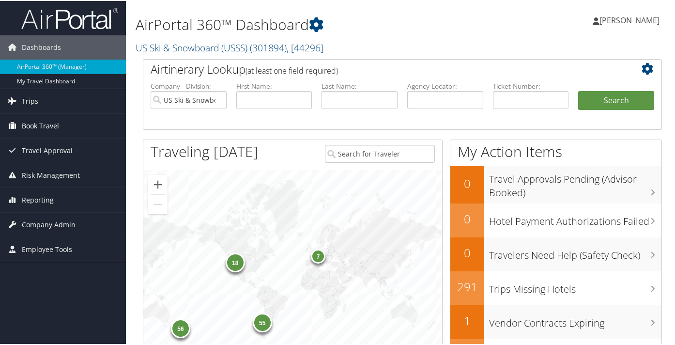 The image size is (675, 345). What do you see at coordinates (274, 85) in the screenshot?
I see `label: First Name:` at bounding box center [274, 85].